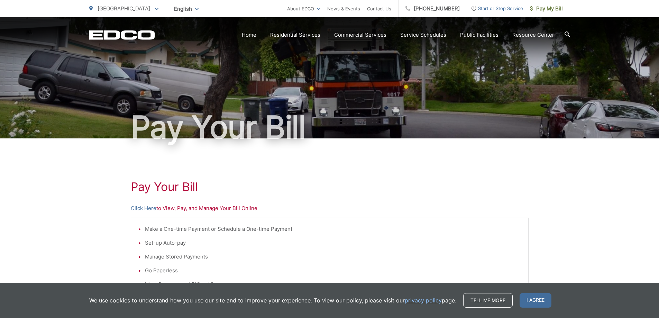  Describe the element at coordinates (333, 243) in the screenshot. I see `li: Set-up Auto-pay` at that location.